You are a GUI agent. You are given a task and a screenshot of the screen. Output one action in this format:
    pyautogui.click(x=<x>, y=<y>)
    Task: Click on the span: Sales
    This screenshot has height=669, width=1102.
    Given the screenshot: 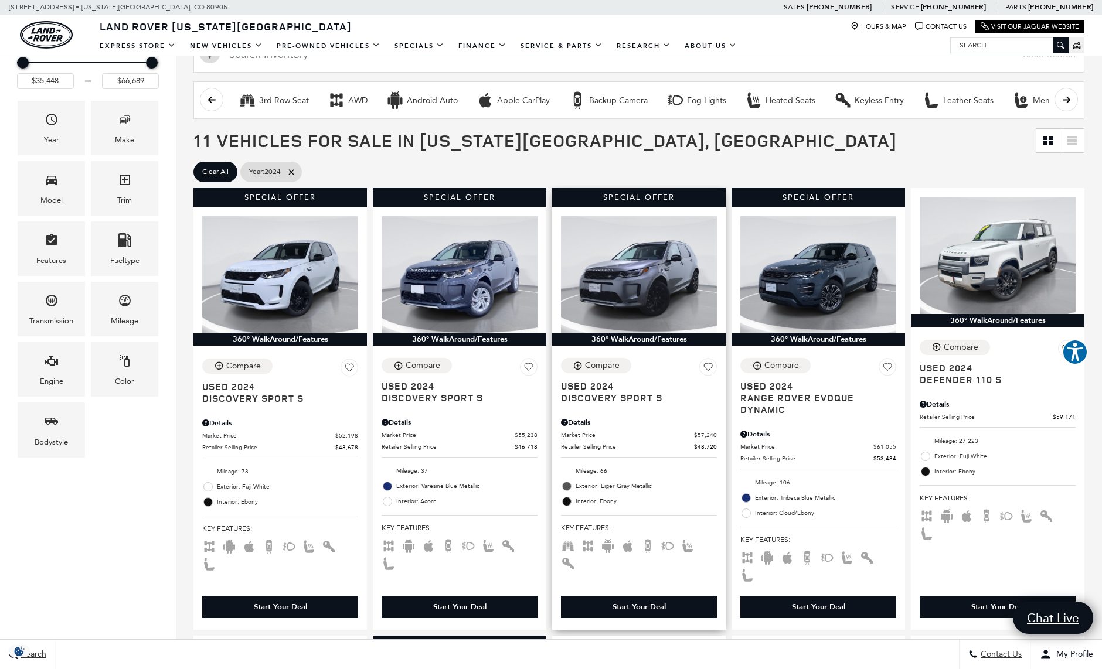 What is the action you would take?
    pyautogui.click(x=794, y=7)
    